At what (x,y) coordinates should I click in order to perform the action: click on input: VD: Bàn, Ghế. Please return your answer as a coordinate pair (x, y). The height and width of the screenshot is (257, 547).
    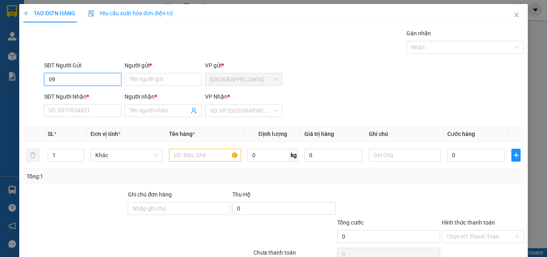
    Looking at the image, I should click on (205, 155).